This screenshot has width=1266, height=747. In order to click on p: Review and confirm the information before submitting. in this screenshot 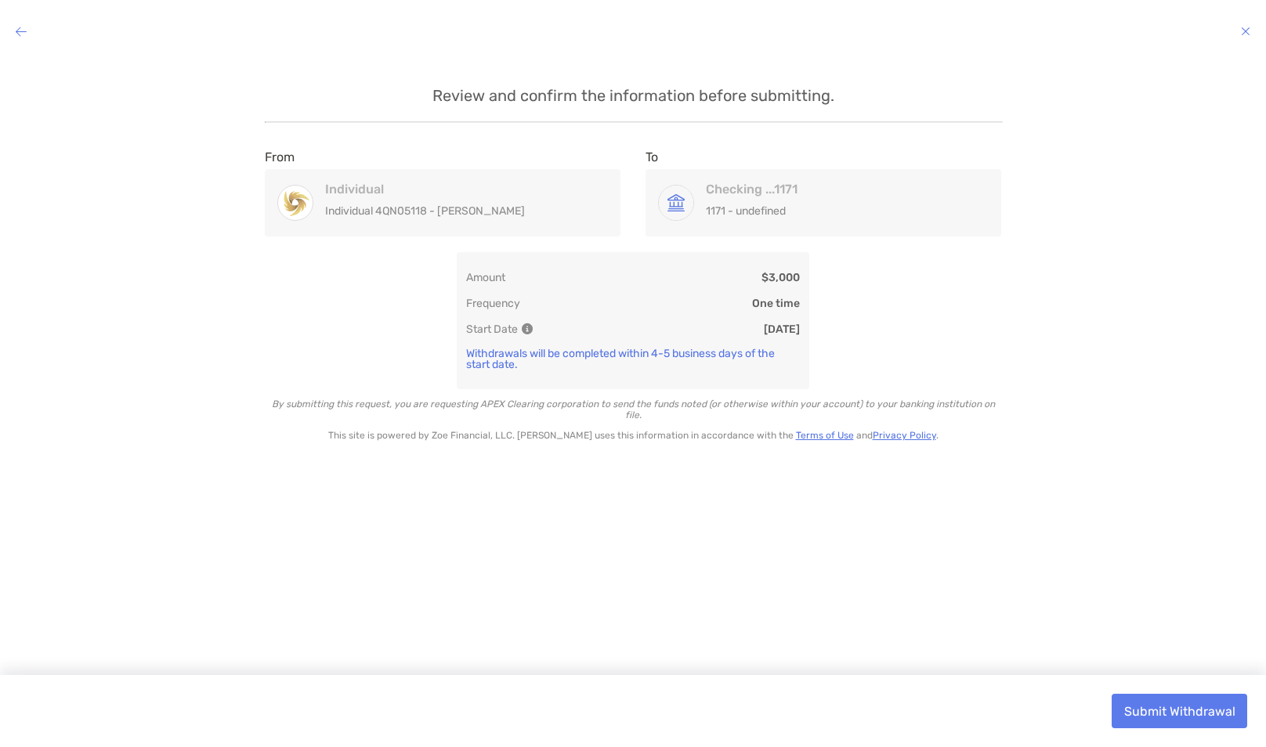, I will do `click(633, 96)`.